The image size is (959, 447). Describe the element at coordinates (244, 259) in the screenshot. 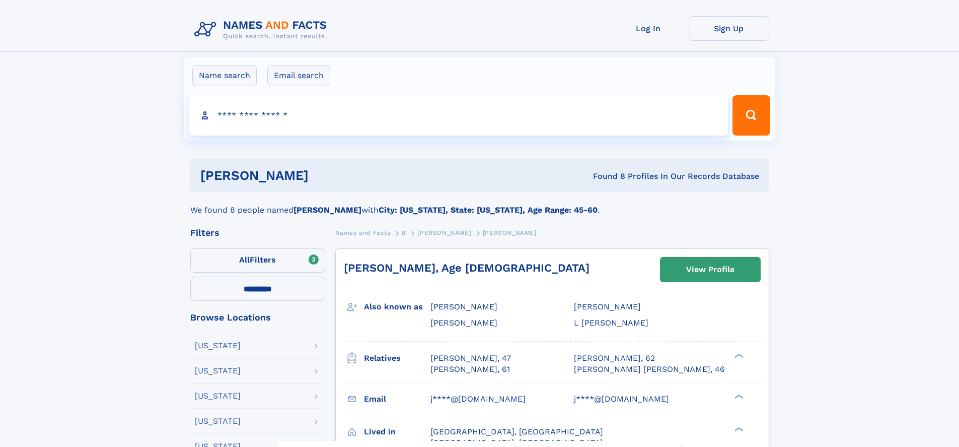

I see `span: All` at that location.